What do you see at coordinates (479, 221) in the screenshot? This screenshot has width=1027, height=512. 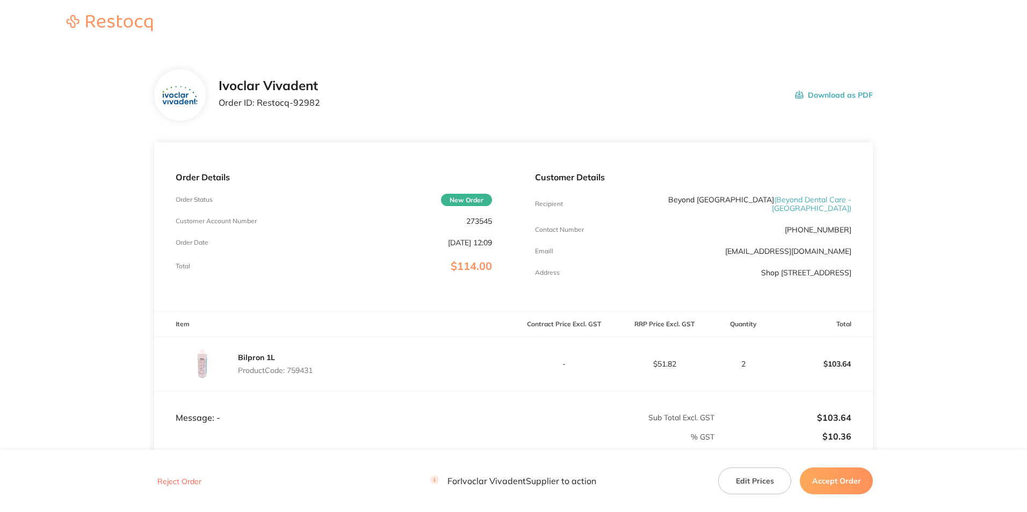 I see `p: 273545` at bounding box center [479, 221].